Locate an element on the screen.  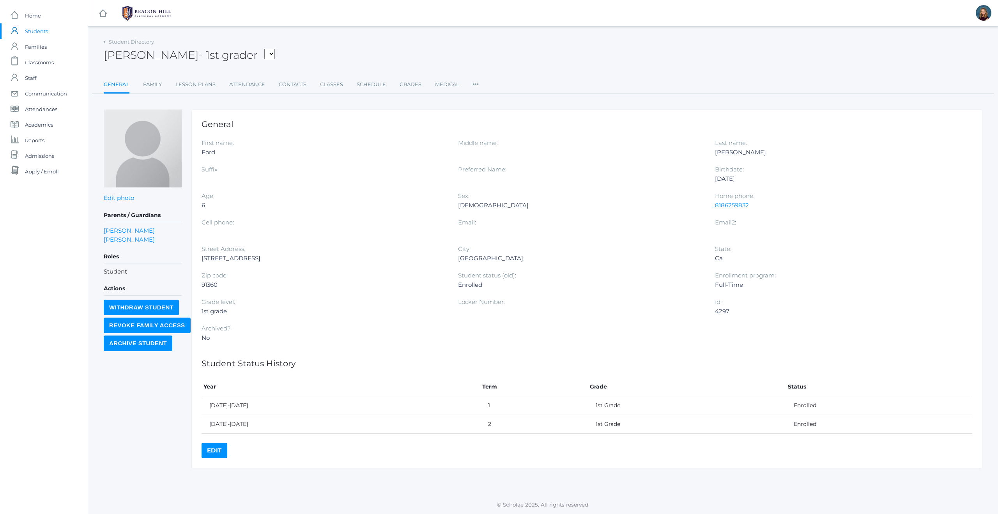
a: Family is located at coordinates (152, 85).